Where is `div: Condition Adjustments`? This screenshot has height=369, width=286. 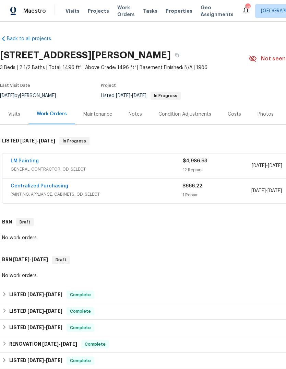
div: Condition Adjustments is located at coordinates (185, 114).